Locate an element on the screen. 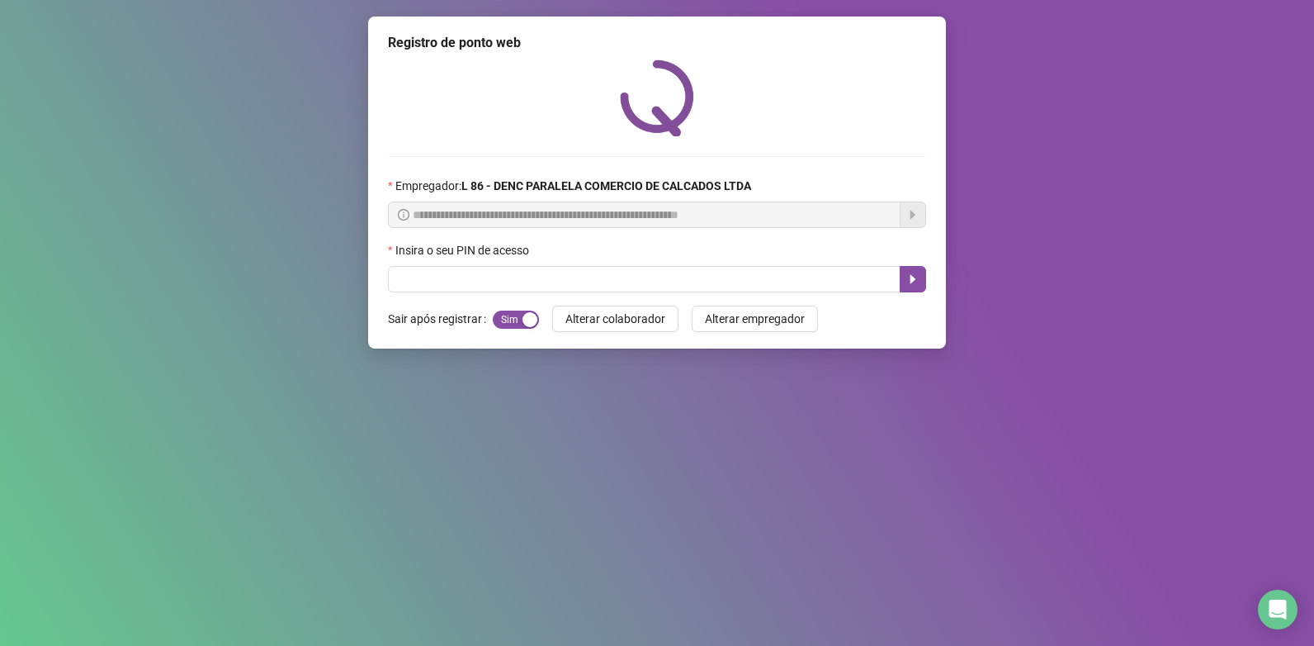 This screenshot has height=646, width=1314. span: Empregador : is located at coordinates (573, 186).